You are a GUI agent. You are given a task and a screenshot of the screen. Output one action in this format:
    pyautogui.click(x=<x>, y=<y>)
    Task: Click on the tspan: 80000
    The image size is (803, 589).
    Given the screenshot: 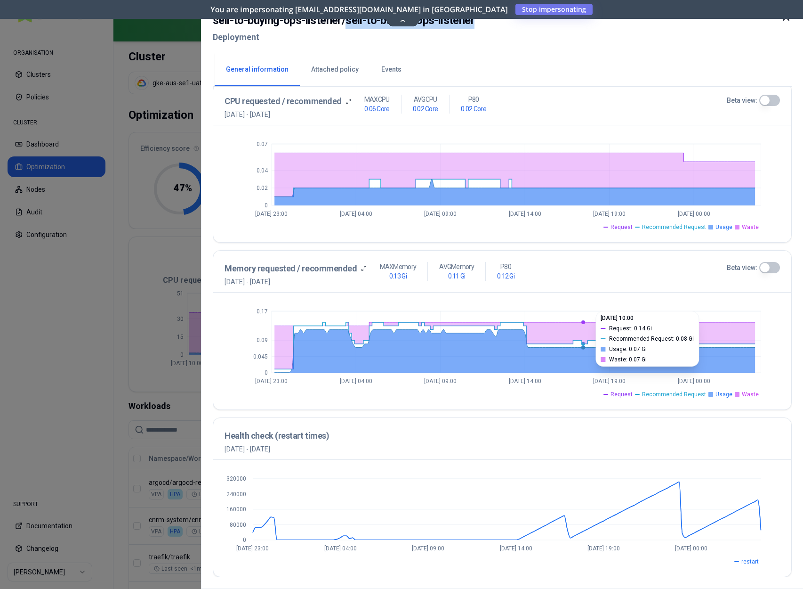 What is the action you would take?
    pyautogui.click(x=237, y=525)
    